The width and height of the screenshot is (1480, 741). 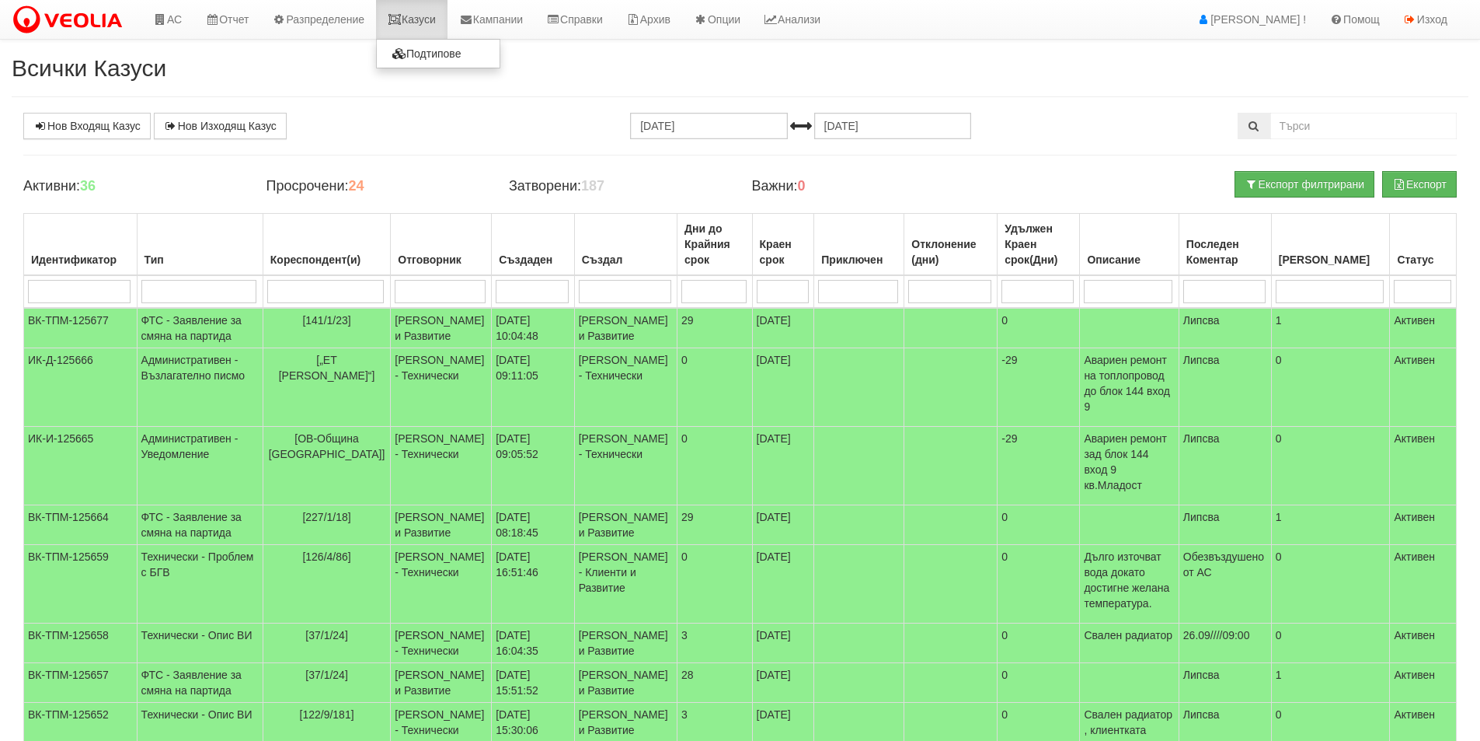 What do you see at coordinates (81, 328) in the screenshot?
I see `td: ВК-ТПМ-125677` at bounding box center [81, 328].